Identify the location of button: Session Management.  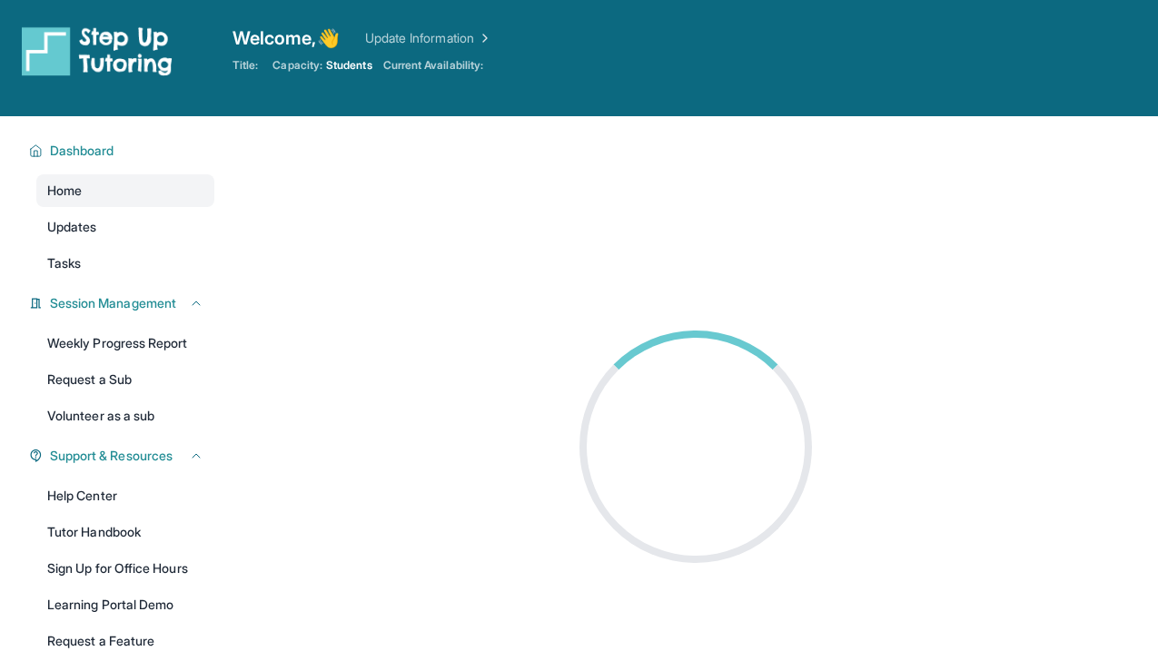
(123, 303).